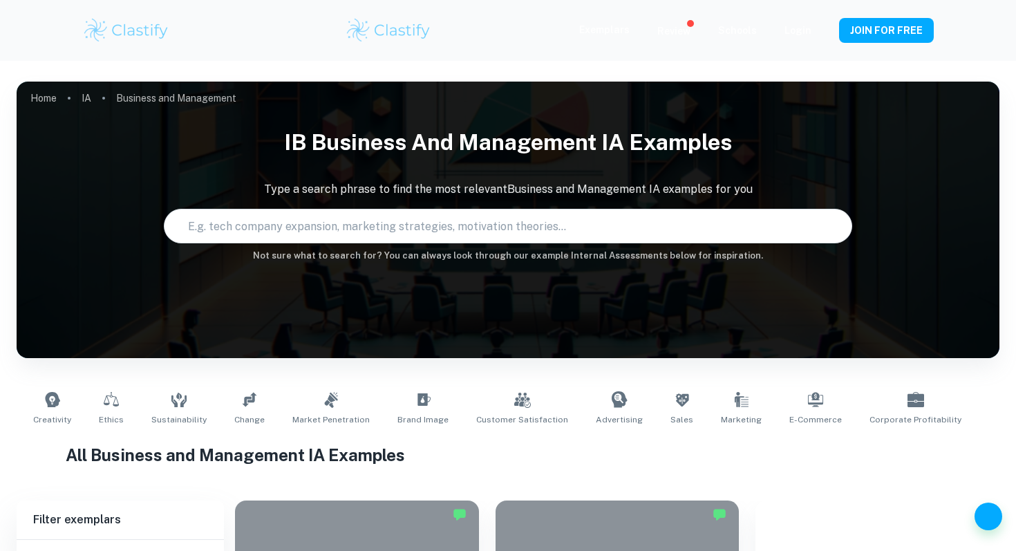 Image resolution: width=1016 pixels, height=551 pixels. What do you see at coordinates (522, 420) in the screenshot?
I see `span: Customer Satisfaction` at bounding box center [522, 420].